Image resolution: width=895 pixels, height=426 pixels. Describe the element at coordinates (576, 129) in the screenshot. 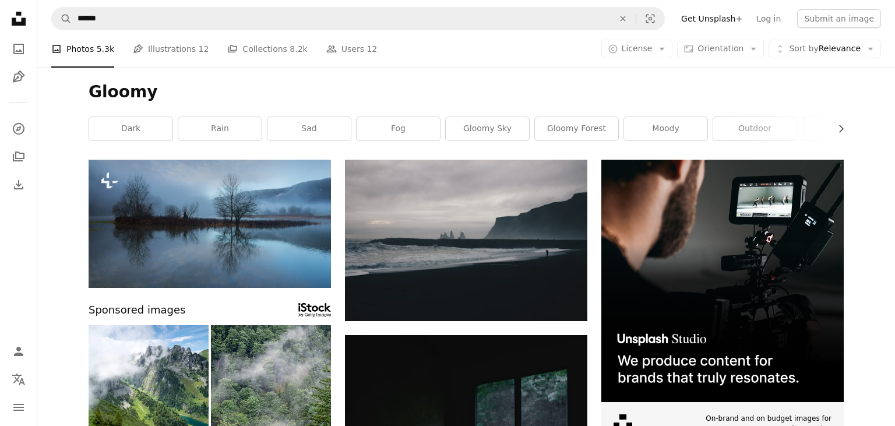

I see `a: gloomy forest` at that location.